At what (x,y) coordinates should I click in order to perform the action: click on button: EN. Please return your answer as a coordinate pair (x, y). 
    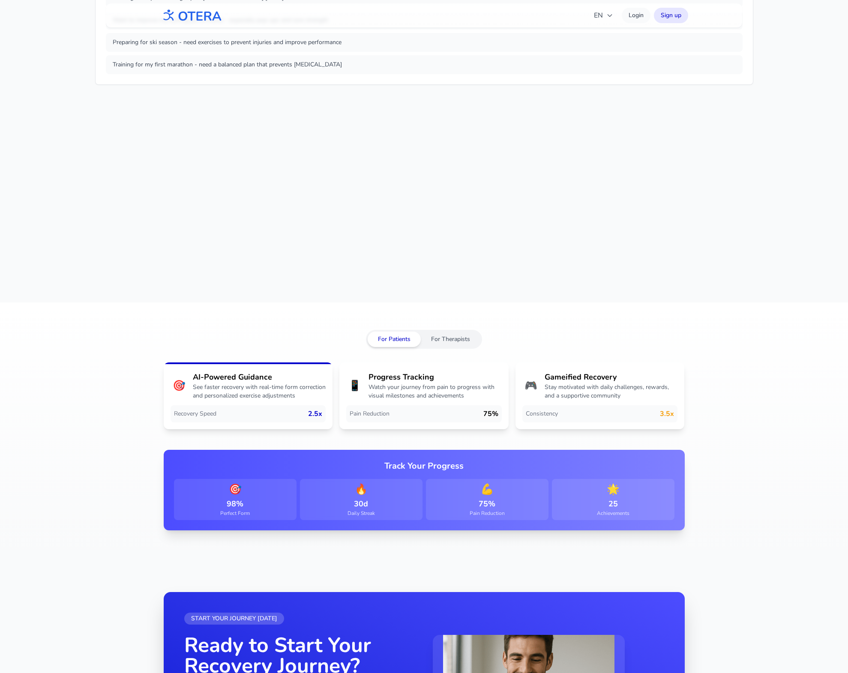
    Looking at the image, I should click on (603, 15).